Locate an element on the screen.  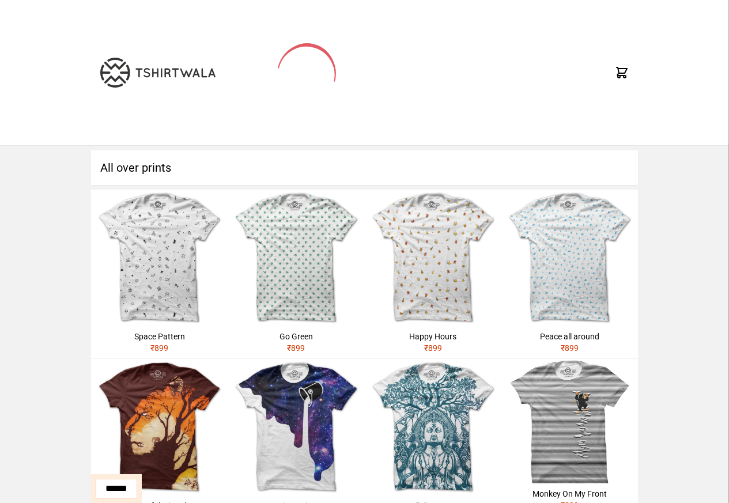
a: Peace all around₹899 is located at coordinates (569, 274).